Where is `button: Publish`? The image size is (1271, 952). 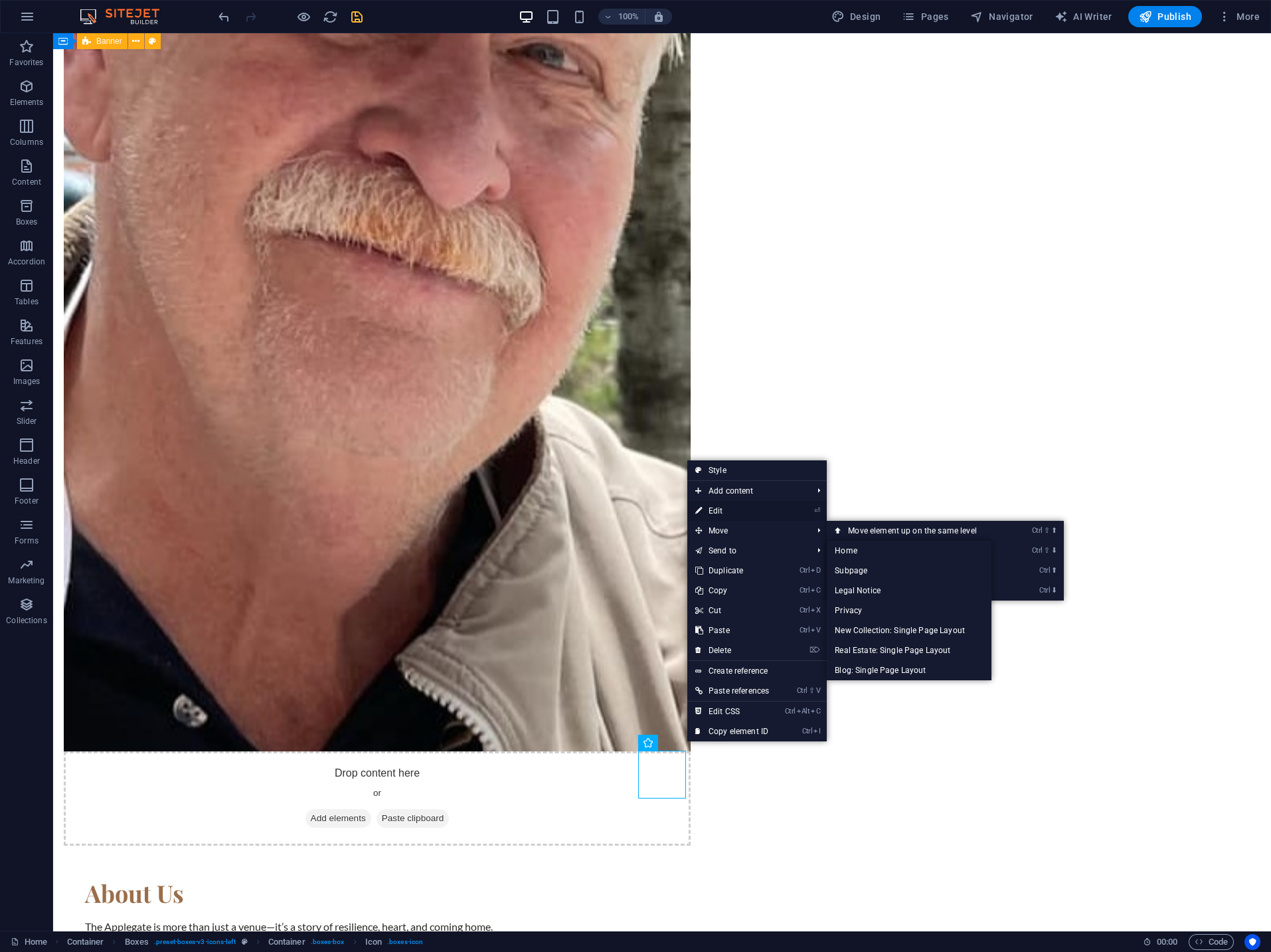
button: Publish is located at coordinates (1165, 16).